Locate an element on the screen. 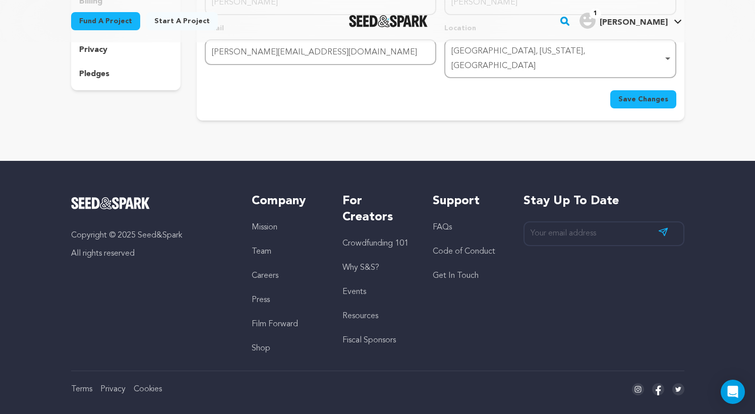  input: Your email address is located at coordinates (604, 234).